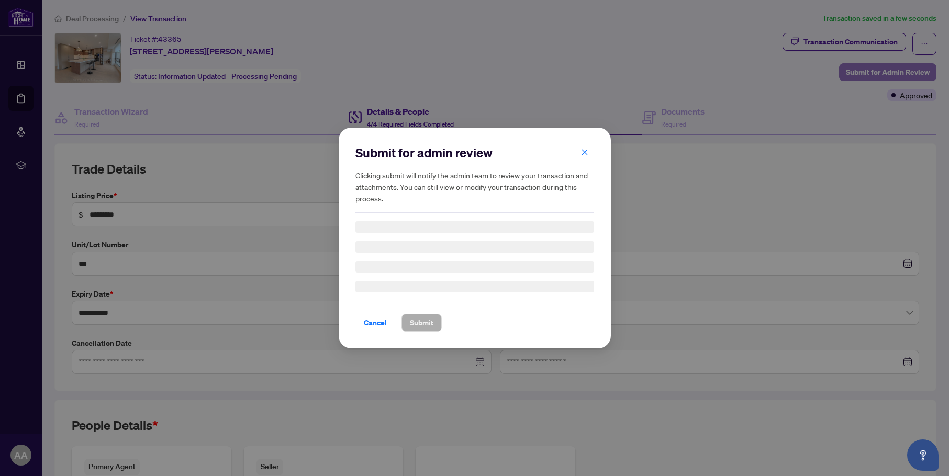  Describe the element at coordinates (375, 323) in the screenshot. I see `span: Cancel` at that location.